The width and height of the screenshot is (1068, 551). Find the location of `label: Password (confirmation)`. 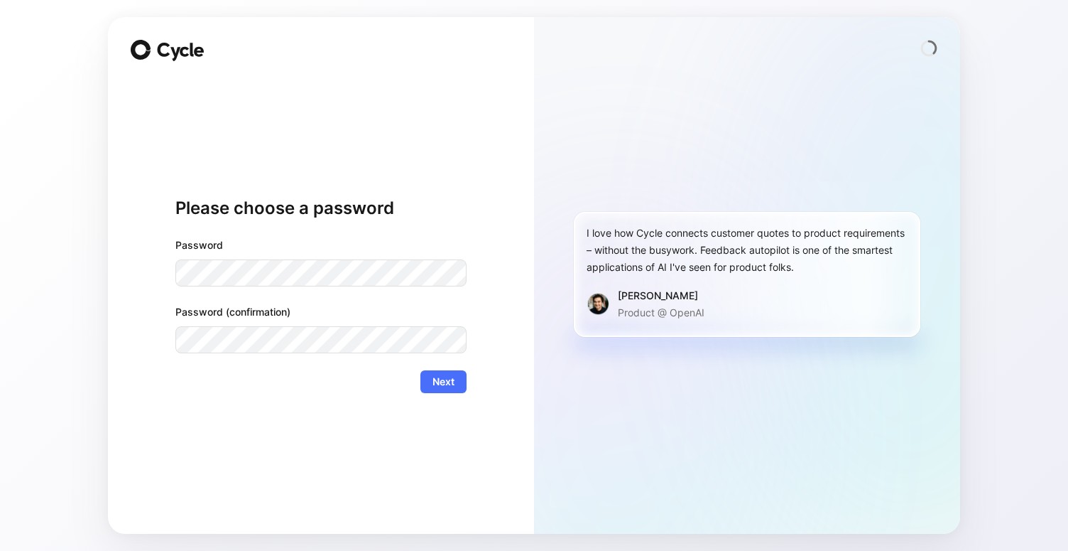

label: Password (confirmation) is located at coordinates (321, 312).